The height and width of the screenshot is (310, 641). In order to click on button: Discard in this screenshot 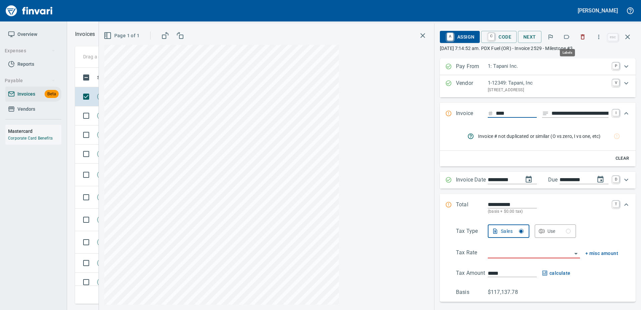, I will do `click(583, 37)`.